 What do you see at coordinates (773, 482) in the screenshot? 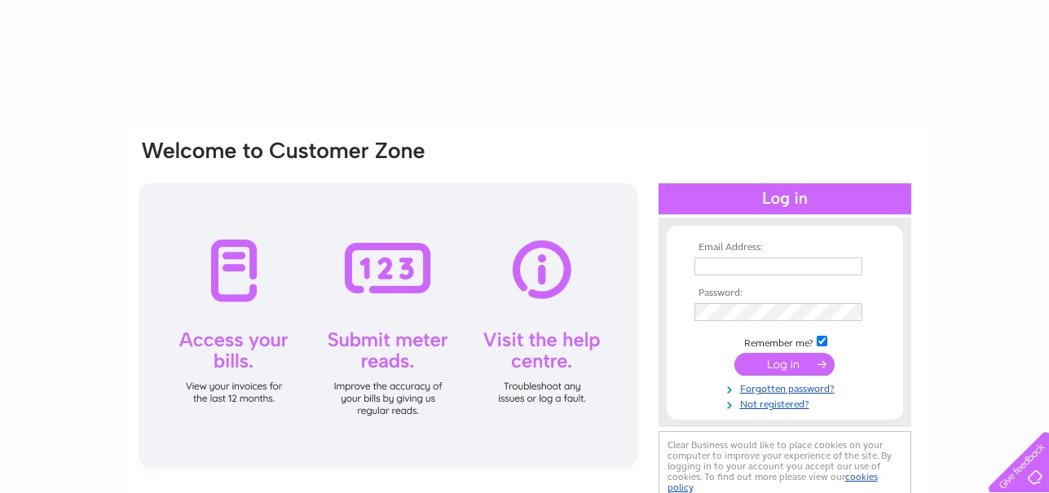
I see `a: cookies policy` at bounding box center [773, 482].